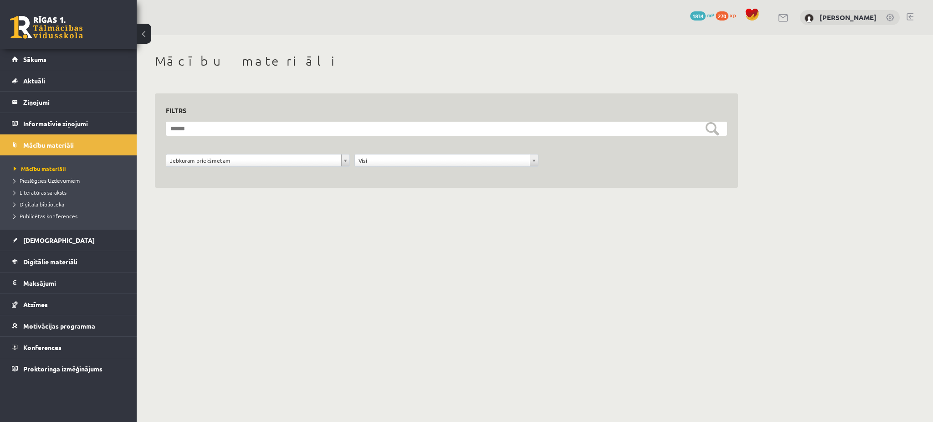 The image size is (933, 422). I want to click on h1: Mācību materiāli, so click(447, 61).